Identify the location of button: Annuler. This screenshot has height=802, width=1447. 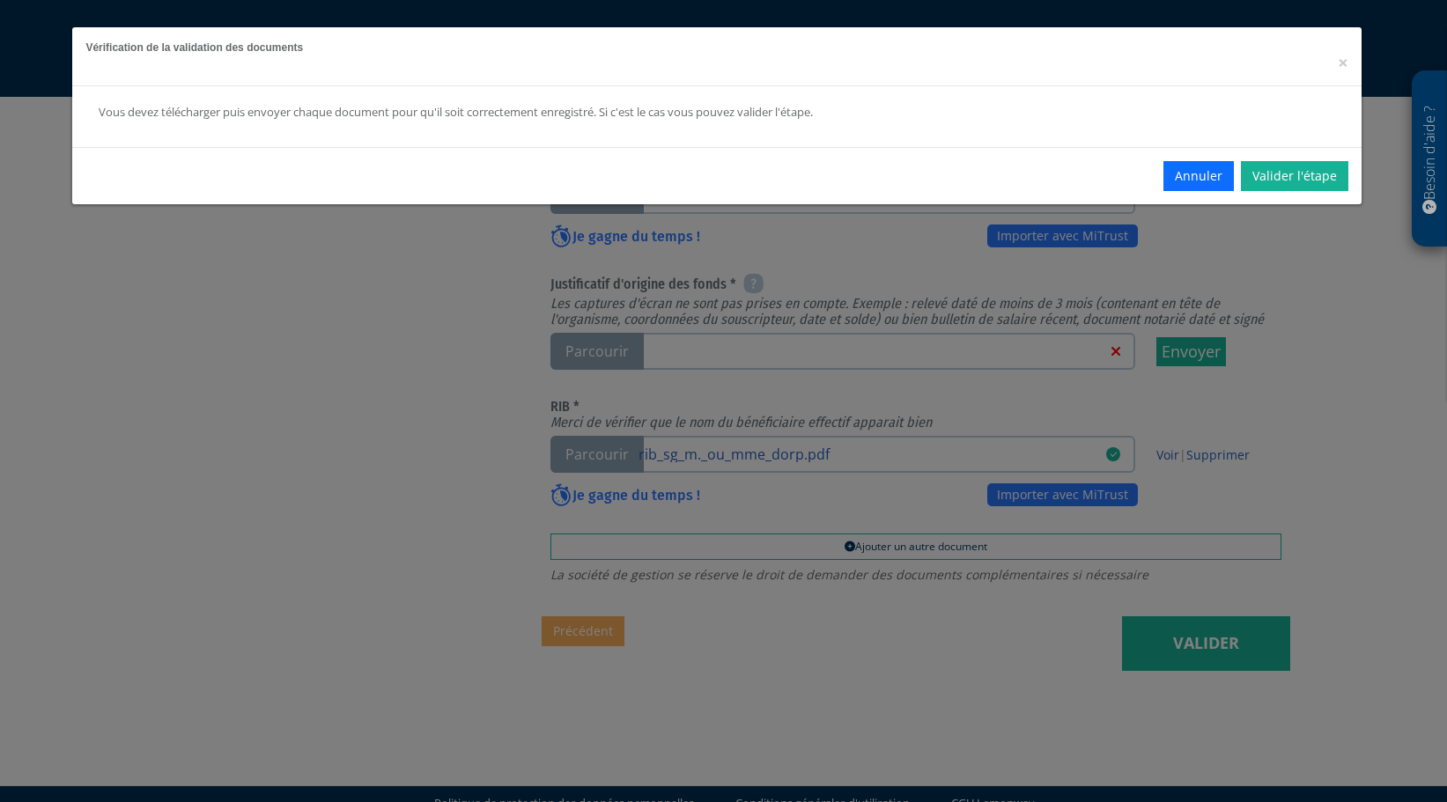
(1199, 176).